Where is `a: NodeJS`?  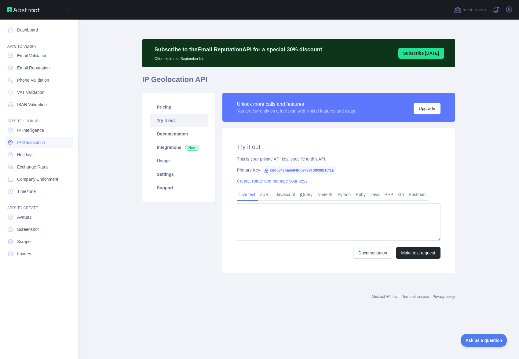 a: NodeJS is located at coordinates (325, 194).